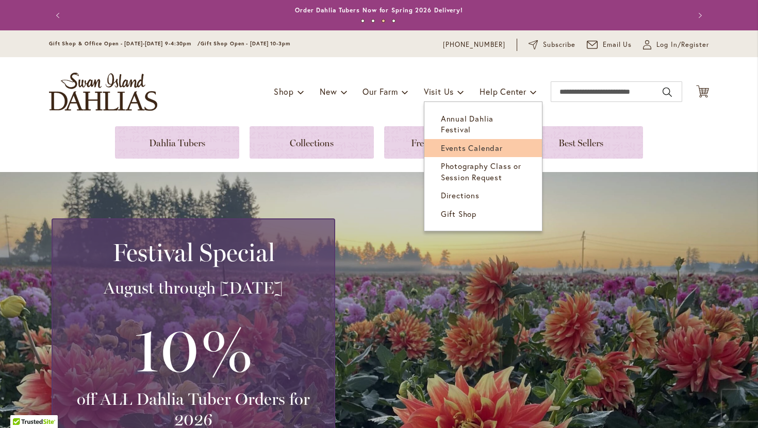 This screenshot has height=428, width=758. I want to click on h2: Festival Special, so click(193, 253).